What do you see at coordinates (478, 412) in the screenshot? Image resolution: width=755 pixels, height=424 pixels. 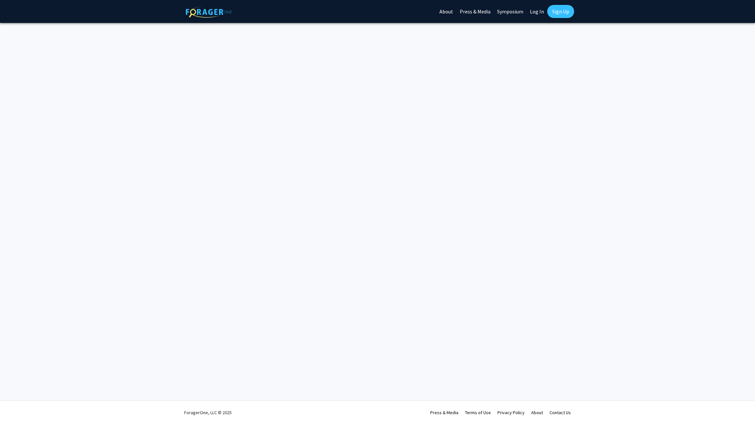 I see `a: Terms of Use` at bounding box center [478, 412].